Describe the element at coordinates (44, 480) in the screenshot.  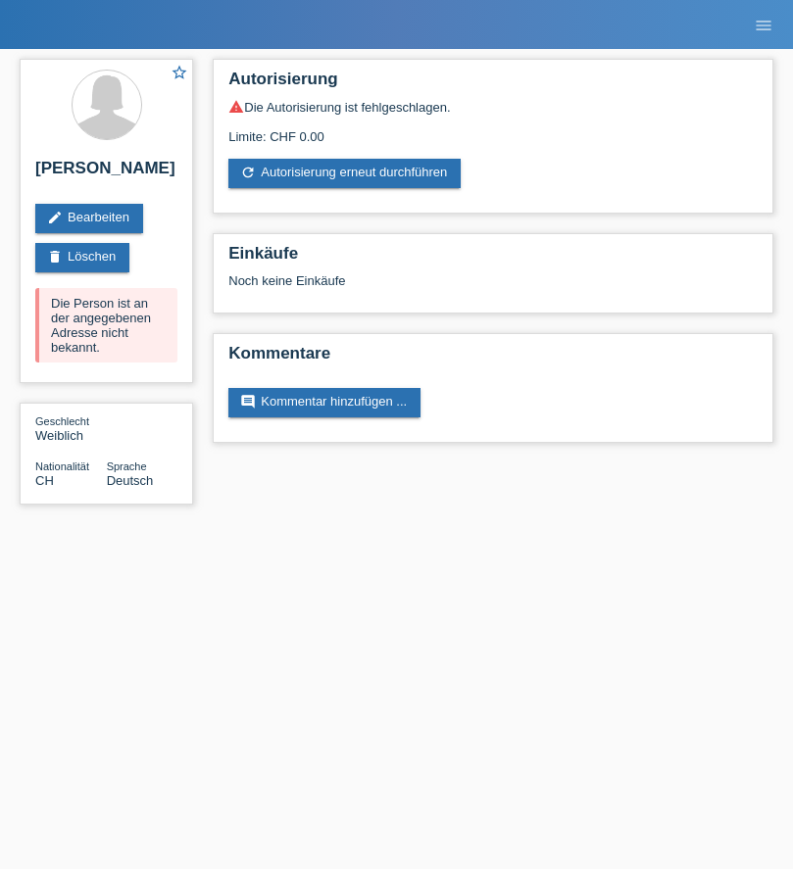
I see `span: Schweiz` at that location.